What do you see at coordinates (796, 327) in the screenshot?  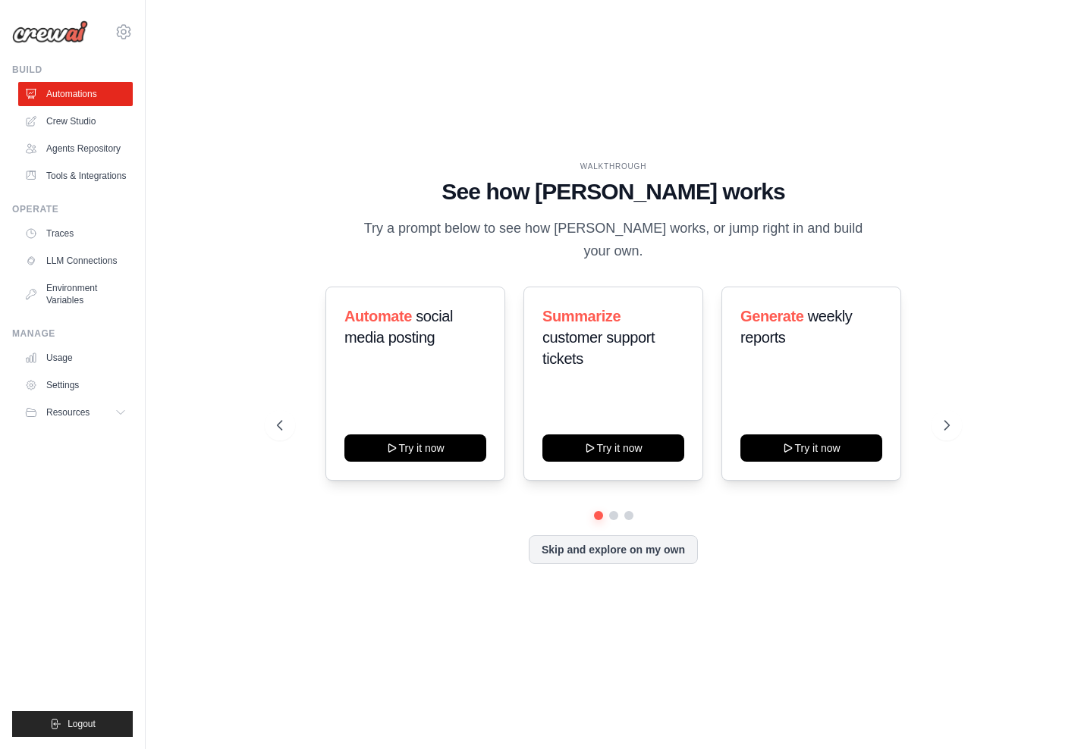 I see `span: weekly reports` at bounding box center [796, 327].